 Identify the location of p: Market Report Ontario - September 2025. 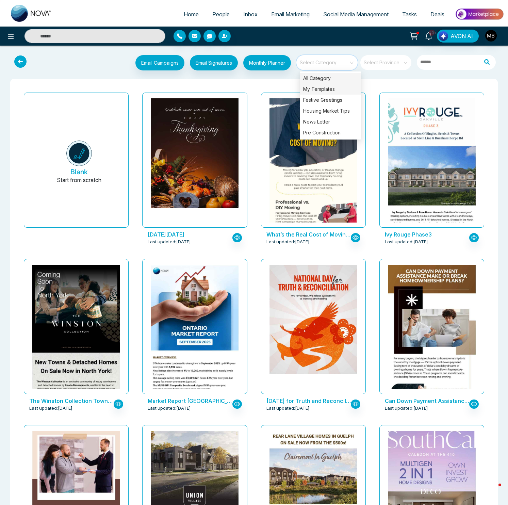
(190, 401).